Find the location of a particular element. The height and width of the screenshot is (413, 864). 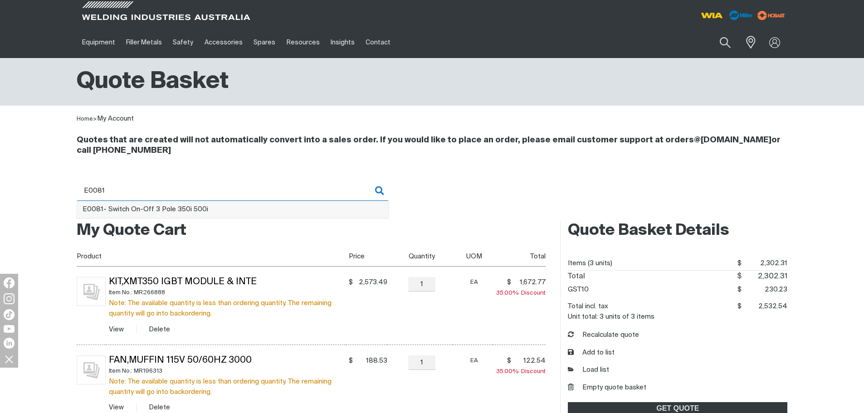

span: 1,672.77 is located at coordinates (530, 283).